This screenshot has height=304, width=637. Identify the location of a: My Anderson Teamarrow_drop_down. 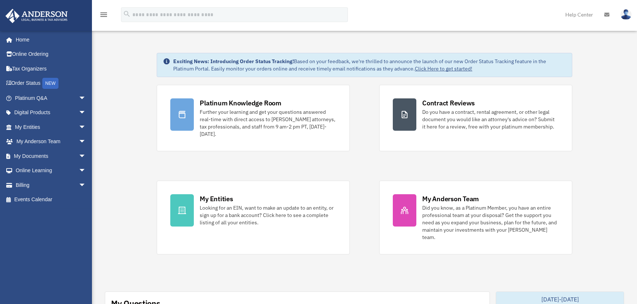
(51, 142).